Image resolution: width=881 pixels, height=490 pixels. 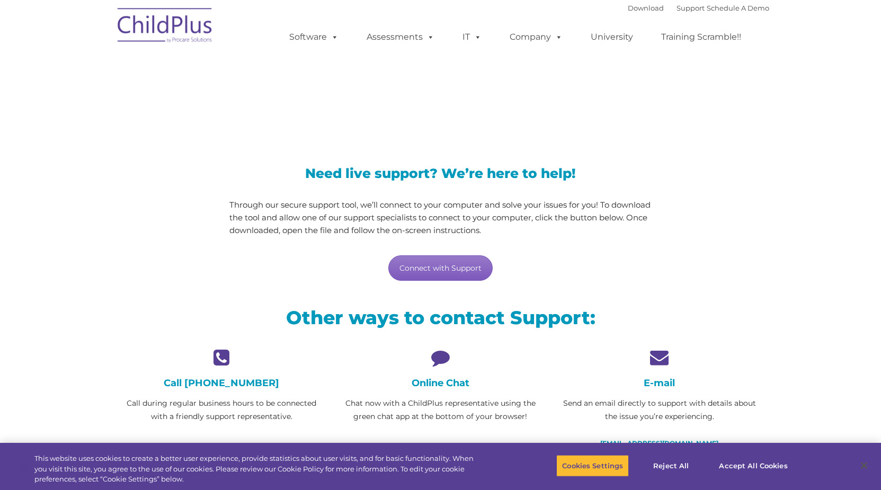 I want to click on button: Cookies Settings, so click(x=593, y=466).